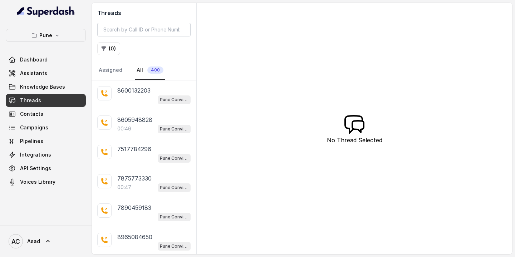  I want to click on span: Threads, so click(30, 100).